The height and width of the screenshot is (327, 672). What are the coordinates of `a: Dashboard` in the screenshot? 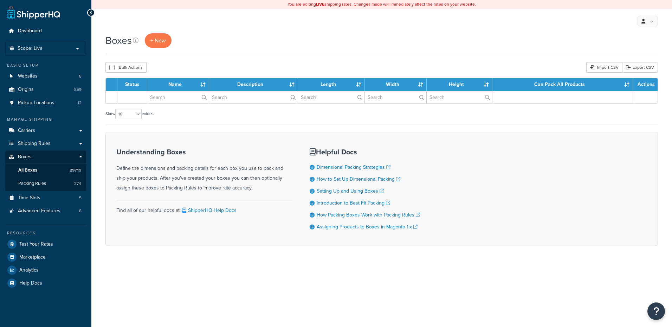 It's located at (46, 31).